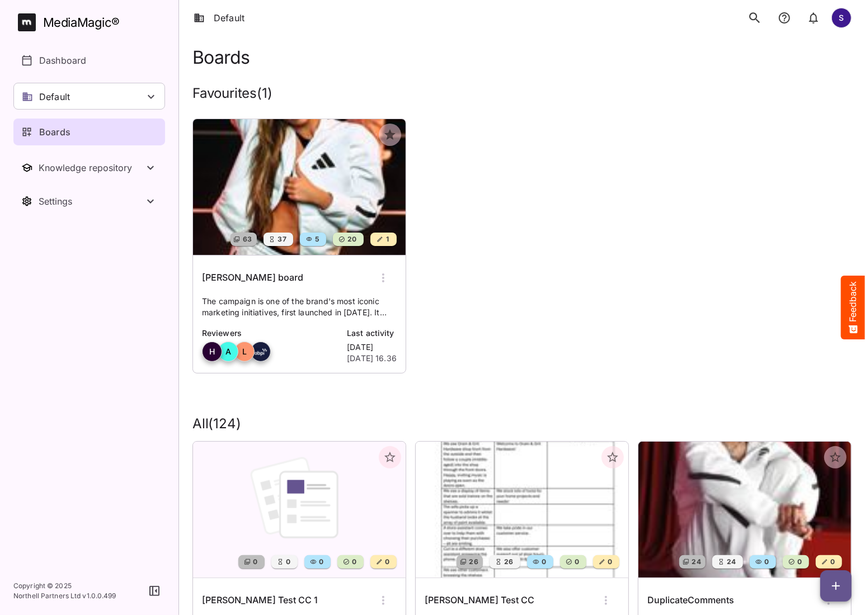 This screenshot has height=615, width=865. What do you see at coordinates (744, 510) in the screenshot?
I see `img: DuplicateComments` at bounding box center [744, 510].